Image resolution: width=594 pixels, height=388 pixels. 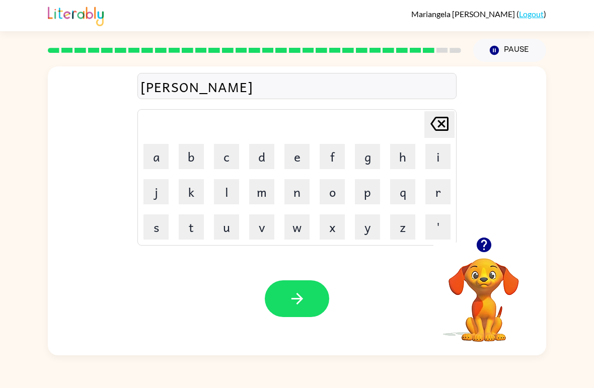 I want to click on button: j, so click(x=156, y=192).